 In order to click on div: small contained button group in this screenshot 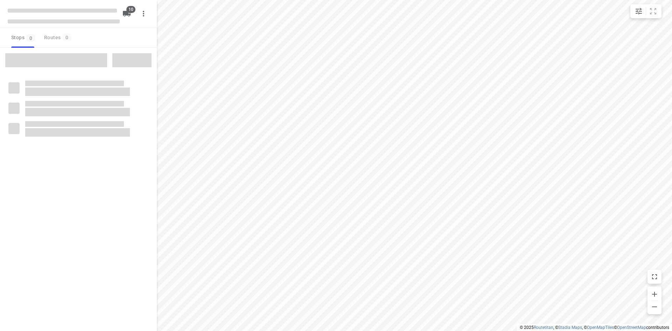, I will do `click(646, 11)`.